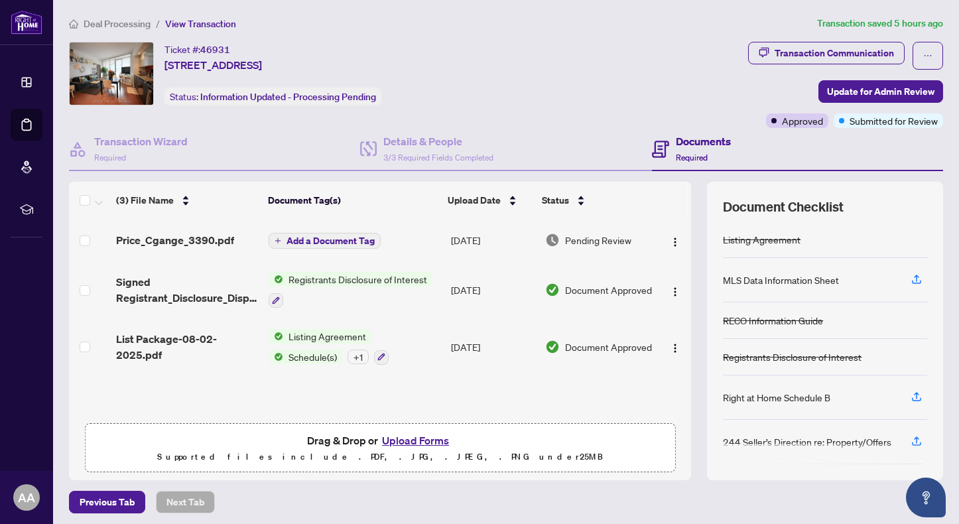  What do you see at coordinates (175, 240) in the screenshot?
I see `span: Price_Cgange_3390.pdf` at bounding box center [175, 240].